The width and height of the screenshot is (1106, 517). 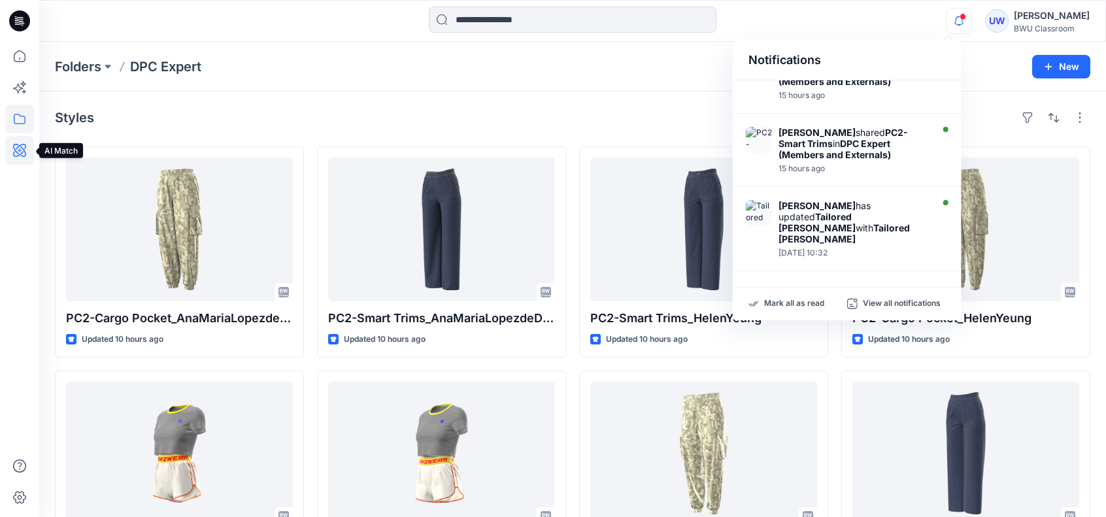 What do you see at coordinates (835, 149) in the screenshot?
I see `strong: DPC Expert (Members and Externals)` at bounding box center [835, 149].